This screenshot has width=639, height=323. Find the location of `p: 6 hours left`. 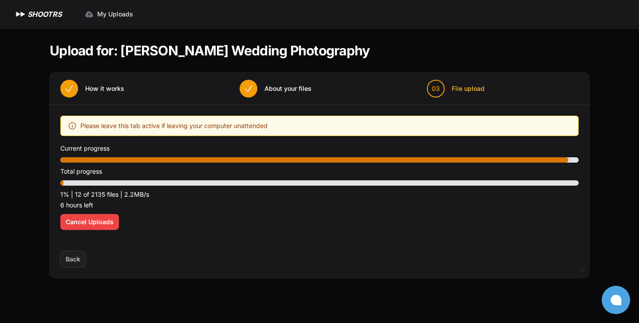

p: 6 hours left is located at coordinates (319, 205).